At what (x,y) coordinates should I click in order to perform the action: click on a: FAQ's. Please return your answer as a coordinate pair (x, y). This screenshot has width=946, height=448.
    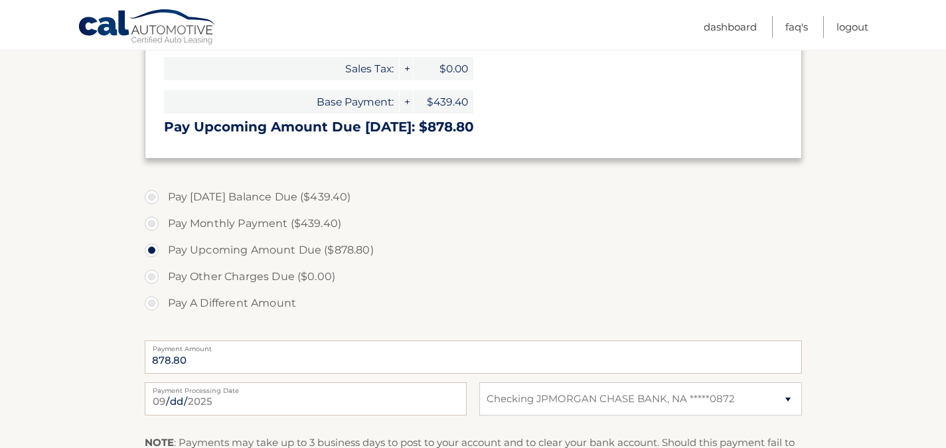
    Looking at the image, I should click on (797, 27).